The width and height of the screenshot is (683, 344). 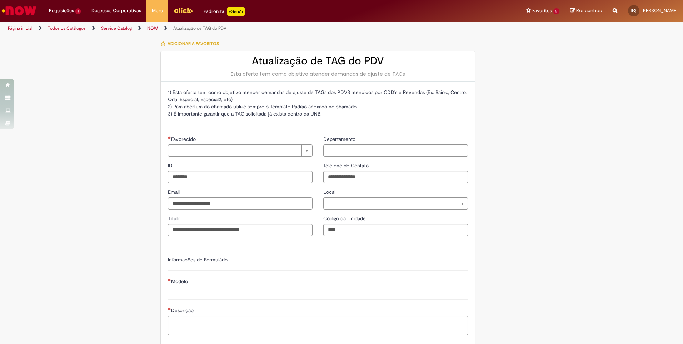 I want to click on span: Adicionar a Favoritos, so click(x=193, y=44).